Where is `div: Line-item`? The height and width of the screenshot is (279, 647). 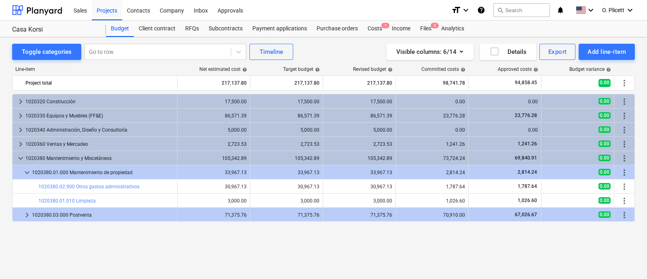
div: Line-item is located at coordinates (95, 69).